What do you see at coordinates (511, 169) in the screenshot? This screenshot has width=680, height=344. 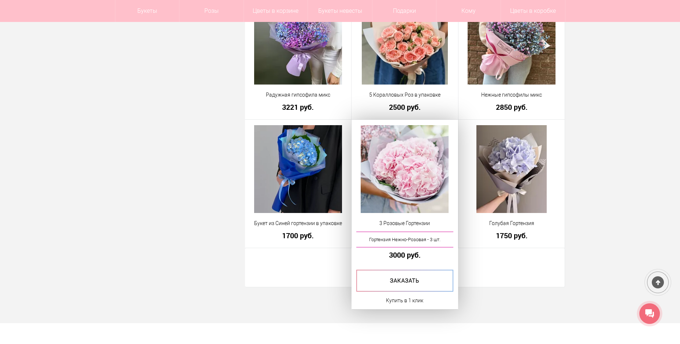 I see `img: Голубая Гортензия` at bounding box center [511, 169].